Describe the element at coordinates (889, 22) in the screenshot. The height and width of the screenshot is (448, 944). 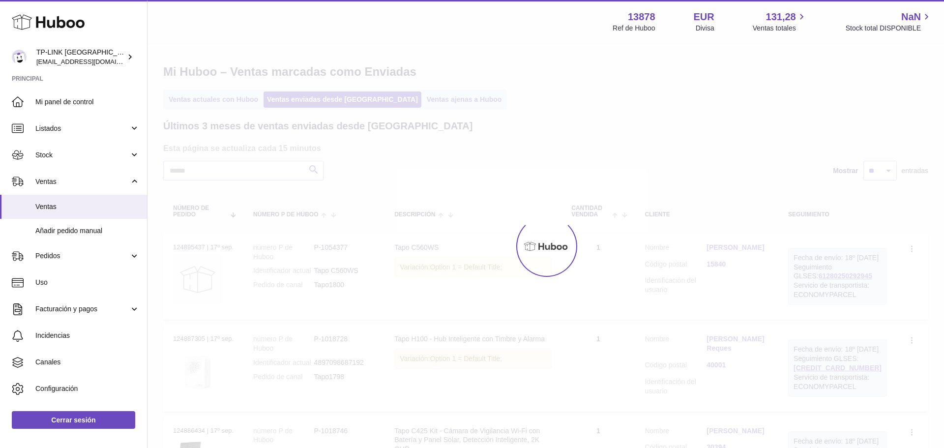
I see `a: NaN Stock total DISPONIBLE` at that location.